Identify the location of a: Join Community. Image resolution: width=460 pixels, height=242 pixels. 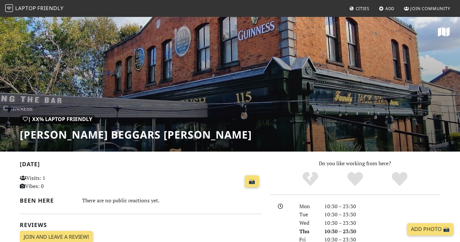
(427, 8).